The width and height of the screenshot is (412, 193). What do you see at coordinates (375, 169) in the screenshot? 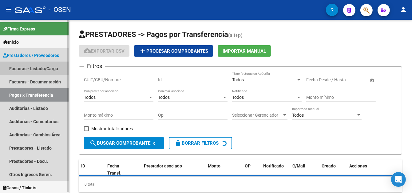
I see `datatable-header-cell: Acciones` at bounding box center [375, 169].